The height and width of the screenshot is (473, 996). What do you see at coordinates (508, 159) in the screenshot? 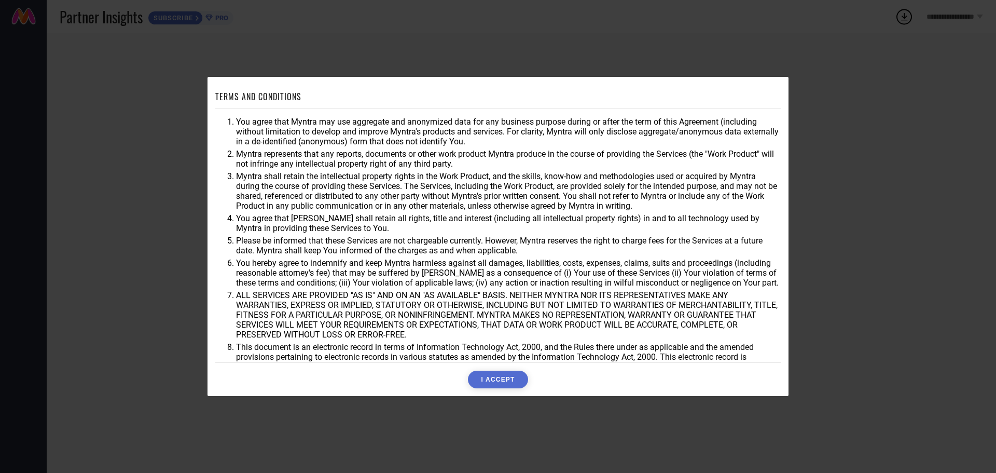
I see `li: Myntra represents that any reports, documents or other work product Myntra produce in the course ...` at bounding box center [508, 159].